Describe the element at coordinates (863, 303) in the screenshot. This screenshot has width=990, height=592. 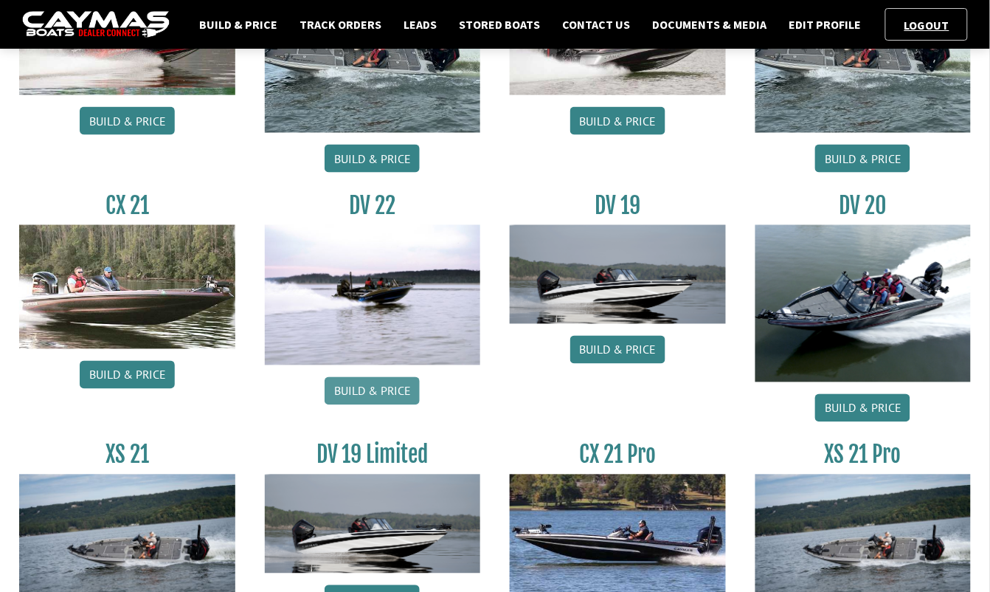
I see `img: DV_20_from_website_for_caymas_connect.png` at that location.